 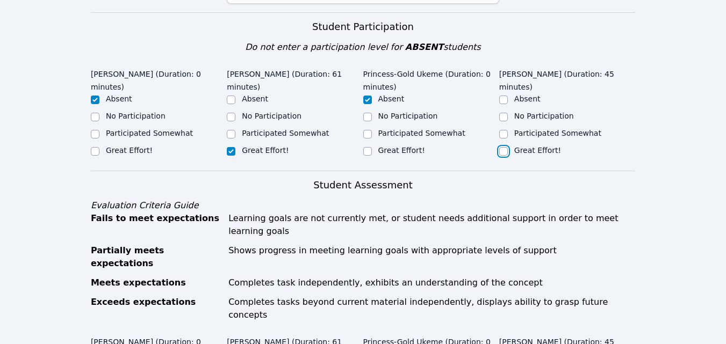 I want to click on div: Fails to meet expectations, so click(x=156, y=225).